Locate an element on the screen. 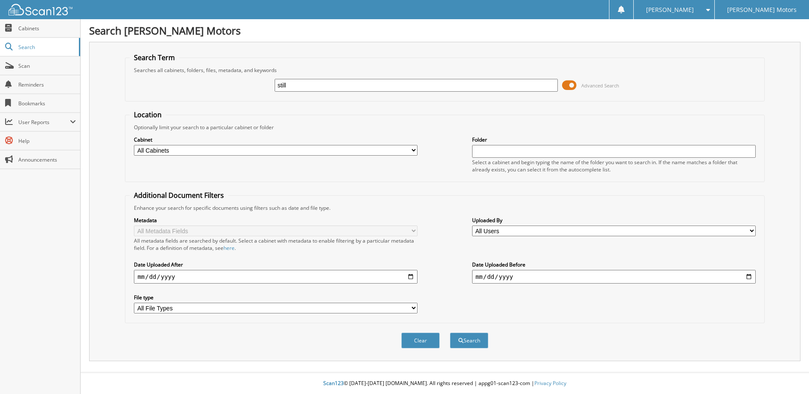  span: Cabinets is located at coordinates (47, 28).